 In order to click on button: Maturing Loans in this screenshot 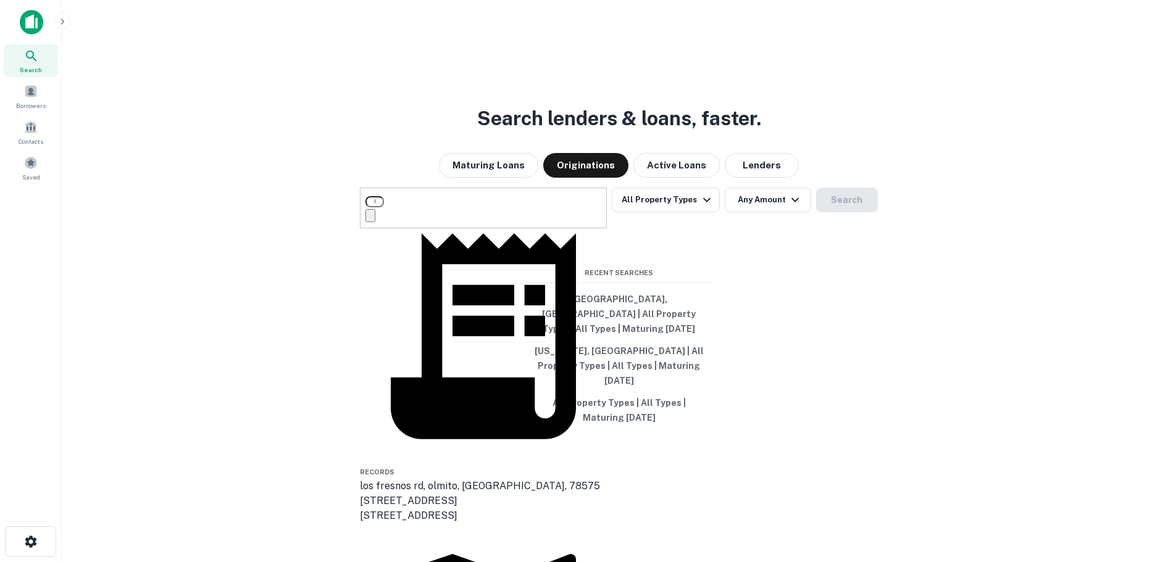, I will do `click(488, 165)`.